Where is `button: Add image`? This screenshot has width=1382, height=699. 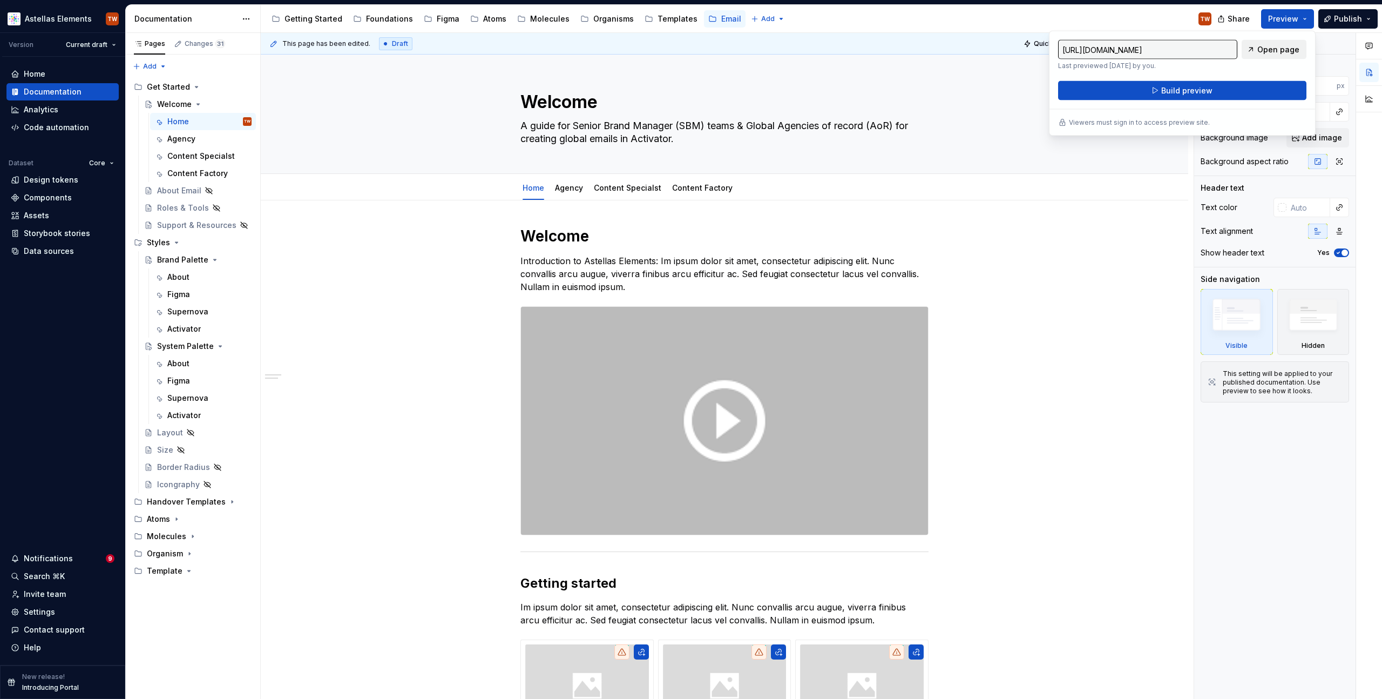
button: Add image is located at coordinates (1318, 138).